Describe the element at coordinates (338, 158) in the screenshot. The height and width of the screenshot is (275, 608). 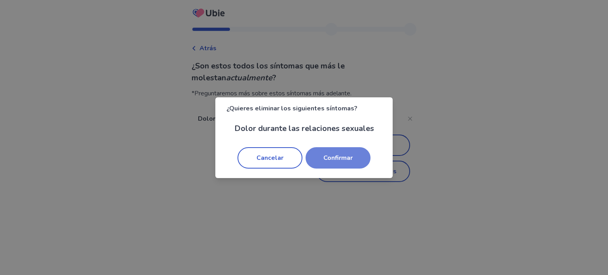
I see `font: Confirmar` at that location.